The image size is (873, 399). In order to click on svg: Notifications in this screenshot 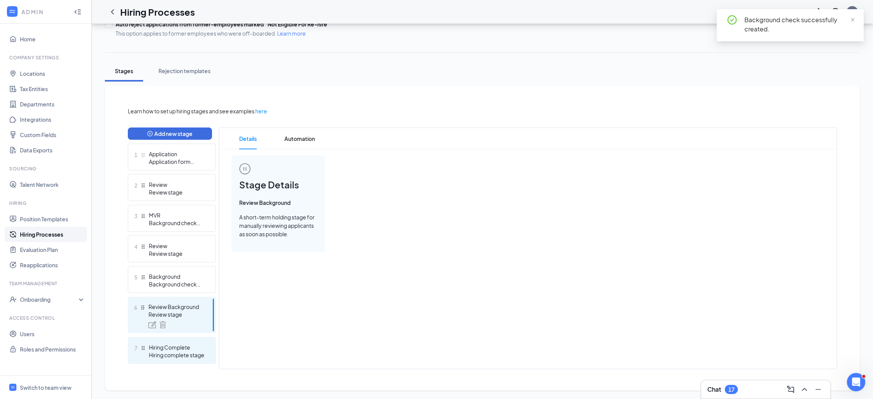, I will do `click(819, 12)`.